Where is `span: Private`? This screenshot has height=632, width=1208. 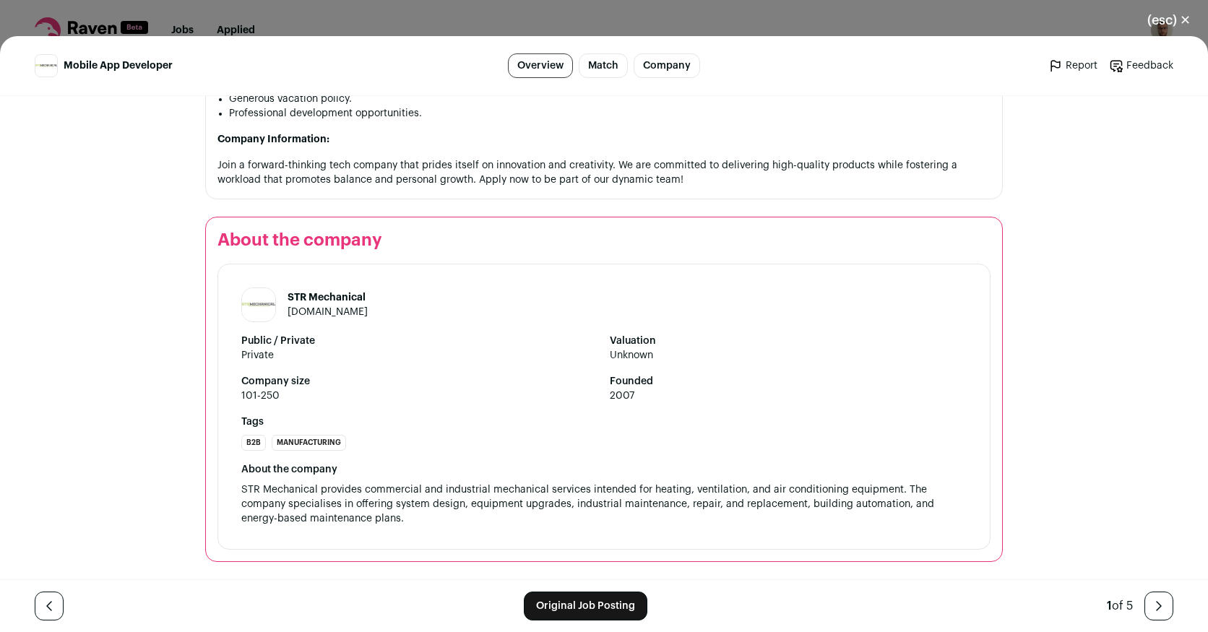 span: Private is located at coordinates (420, 356).